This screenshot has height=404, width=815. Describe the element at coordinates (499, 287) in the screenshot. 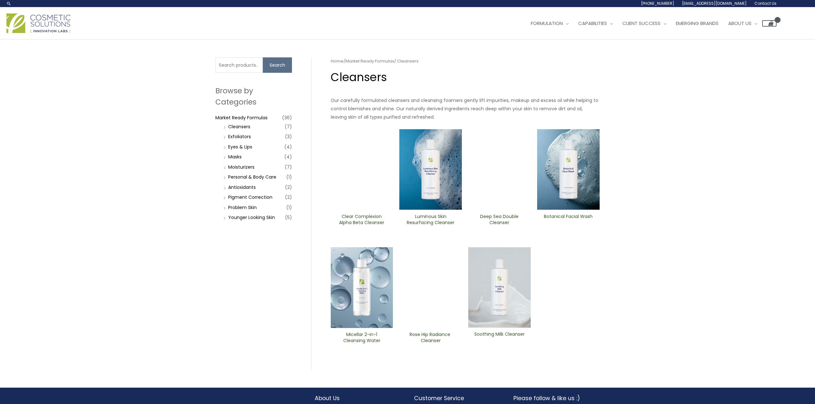

I see `img: Soothing Milk Cleanser` at that location.